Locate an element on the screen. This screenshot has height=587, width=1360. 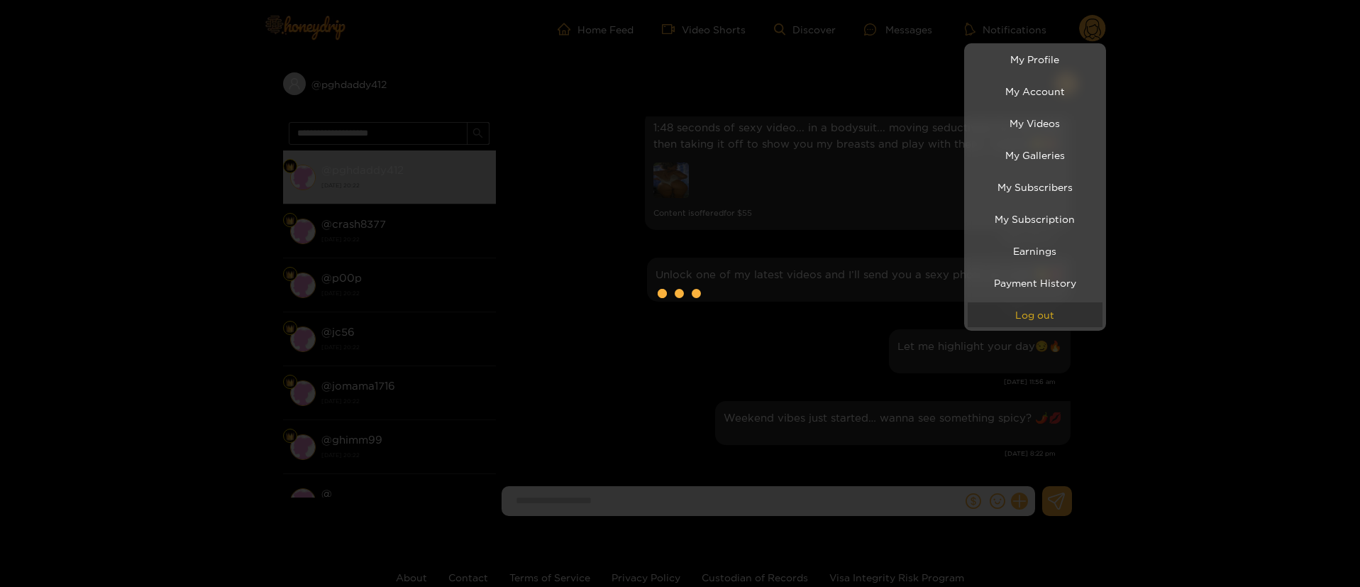
a: My Galleries is located at coordinates (1035, 155).